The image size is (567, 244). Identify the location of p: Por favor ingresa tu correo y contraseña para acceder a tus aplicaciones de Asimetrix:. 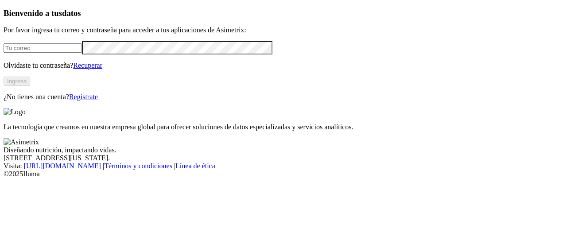
(283, 30).